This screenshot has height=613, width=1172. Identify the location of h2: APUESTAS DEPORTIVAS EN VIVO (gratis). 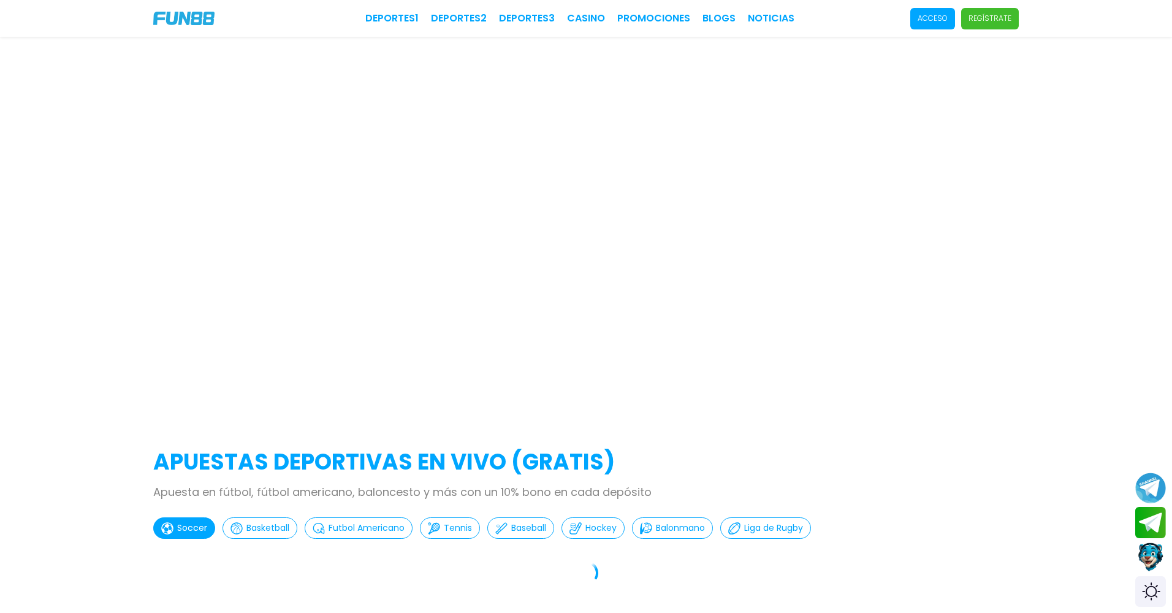
(586, 462).